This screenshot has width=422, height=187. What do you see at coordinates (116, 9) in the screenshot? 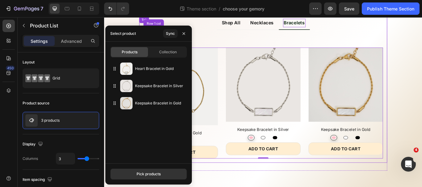
I see `div: Undo/Redo` at bounding box center [116, 9].